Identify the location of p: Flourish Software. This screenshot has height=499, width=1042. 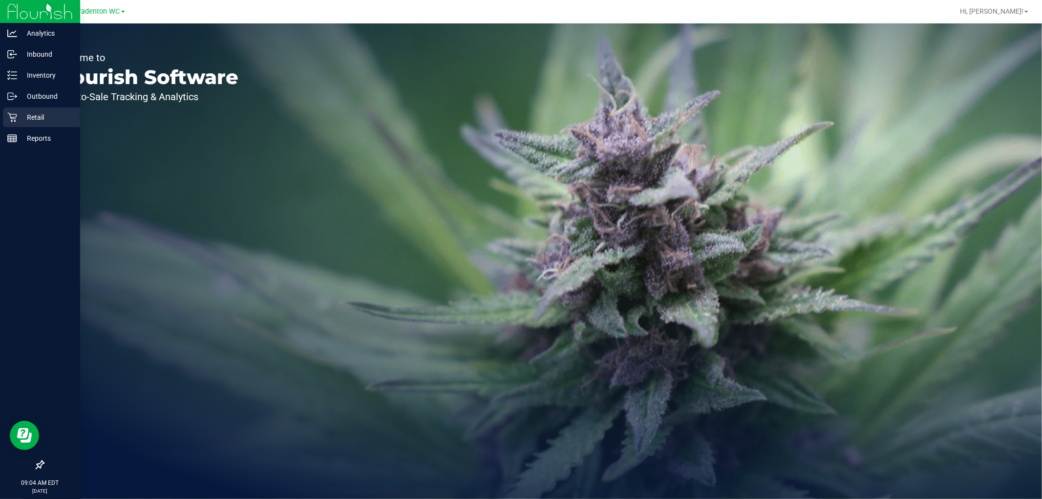
(146, 77).